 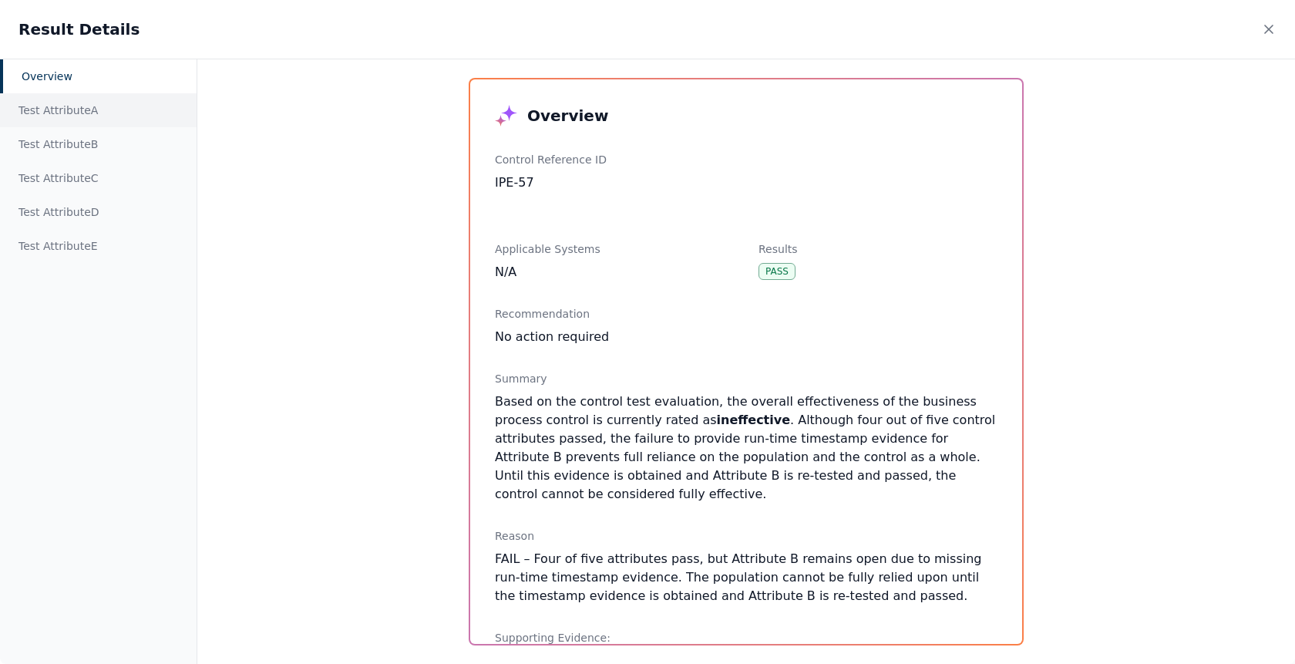 I want to click on h2: Result Details, so click(x=79, y=29).